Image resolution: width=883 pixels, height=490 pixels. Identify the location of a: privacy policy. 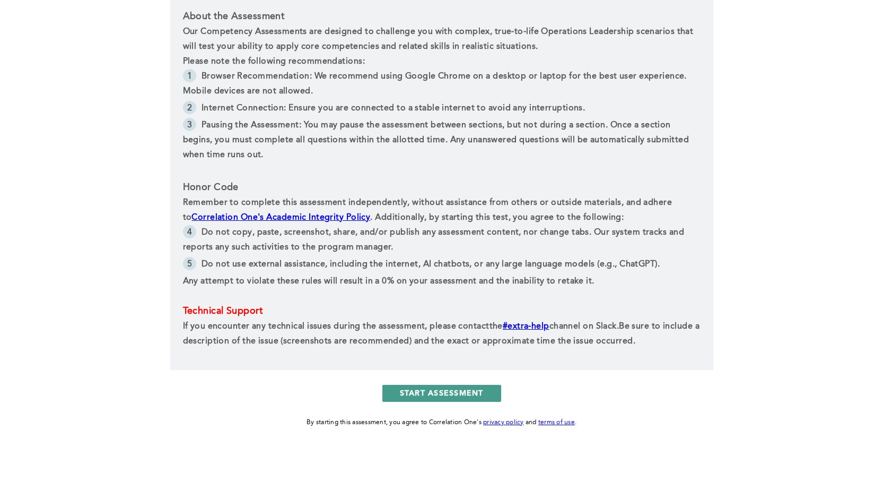
(503, 422).